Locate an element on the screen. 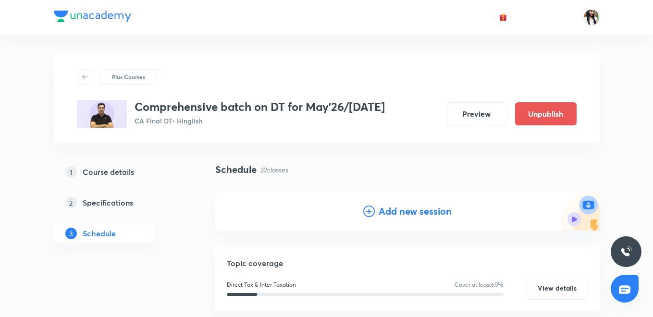 This screenshot has height=317, width=653. p: 1 is located at coordinates (71, 172).